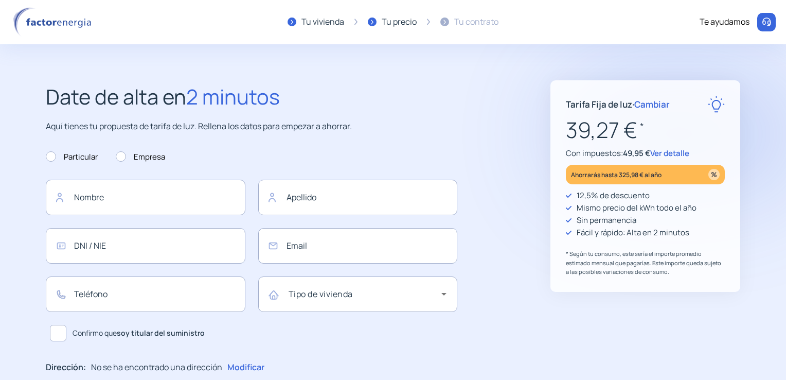  What do you see at coordinates (252, 97) in the screenshot?
I see `h2: Date de alta en` at bounding box center [252, 97].